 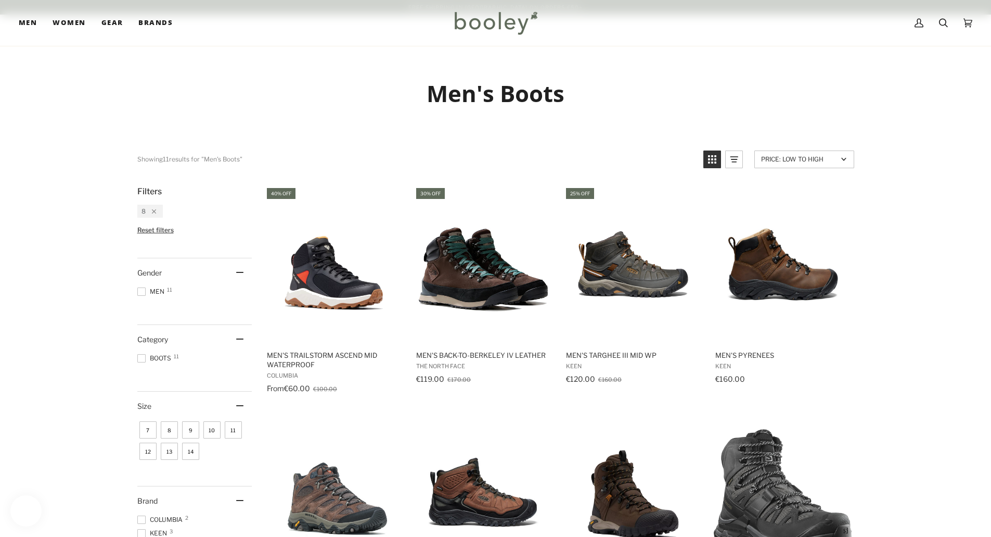 I want to click on div: 30% off, so click(x=430, y=193).